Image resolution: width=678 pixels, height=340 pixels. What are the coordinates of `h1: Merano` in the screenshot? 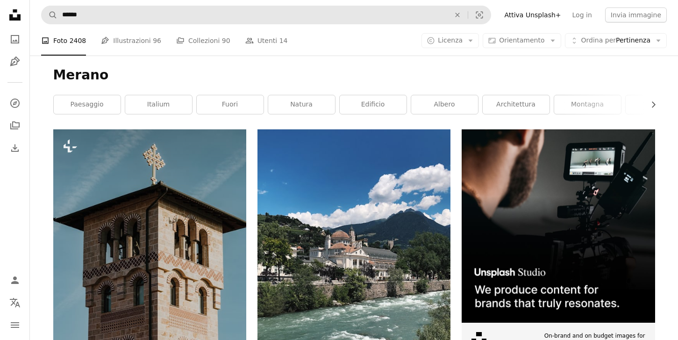 It's located at (354, 75).